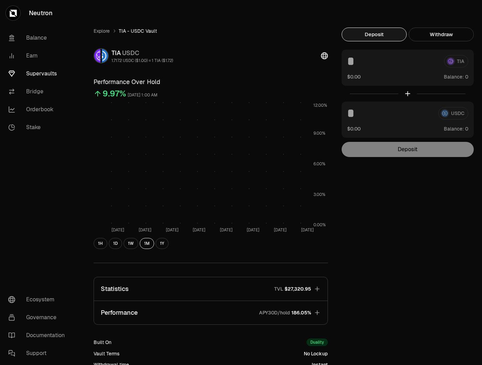 This screenshot has height=365, width=482. What do you see at coordinates (39, 127) in the screenshot?
I see `a: Stake` at bounding box center [39, 127].